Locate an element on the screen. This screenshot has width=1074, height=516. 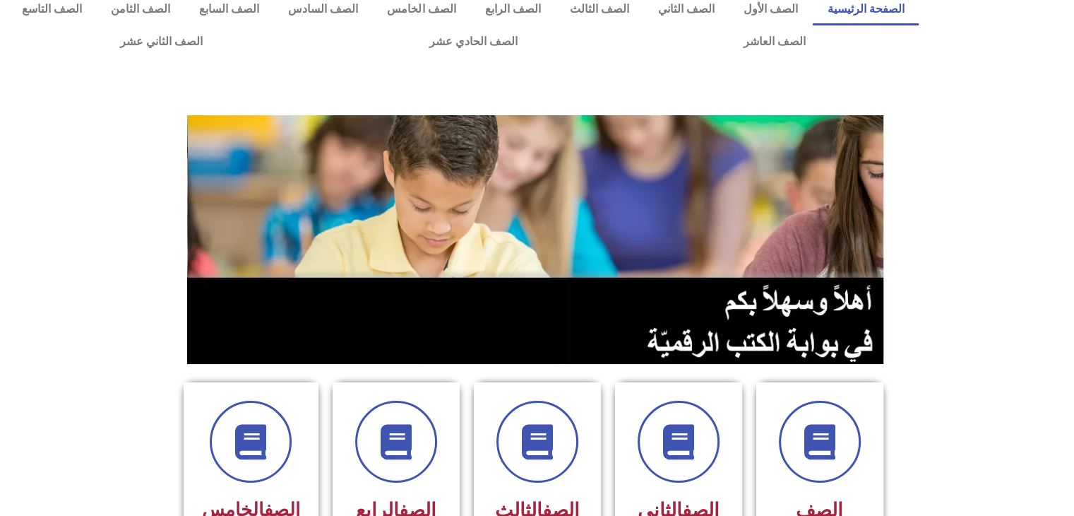
a: الصف الحادي عشر is located at coordinates (472, 42).